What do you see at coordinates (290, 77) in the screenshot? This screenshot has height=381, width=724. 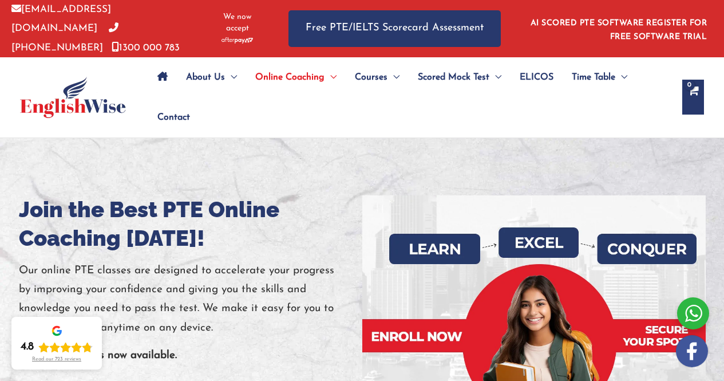 I see `span: Online Coaching` at bounding box center [290, 77].